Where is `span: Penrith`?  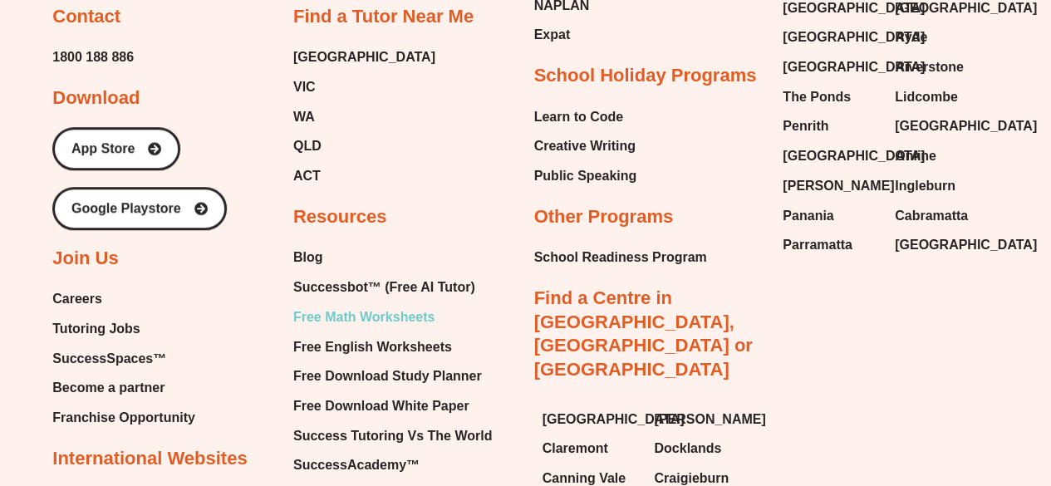 span: Penrith is located at coordinates (805, 126).